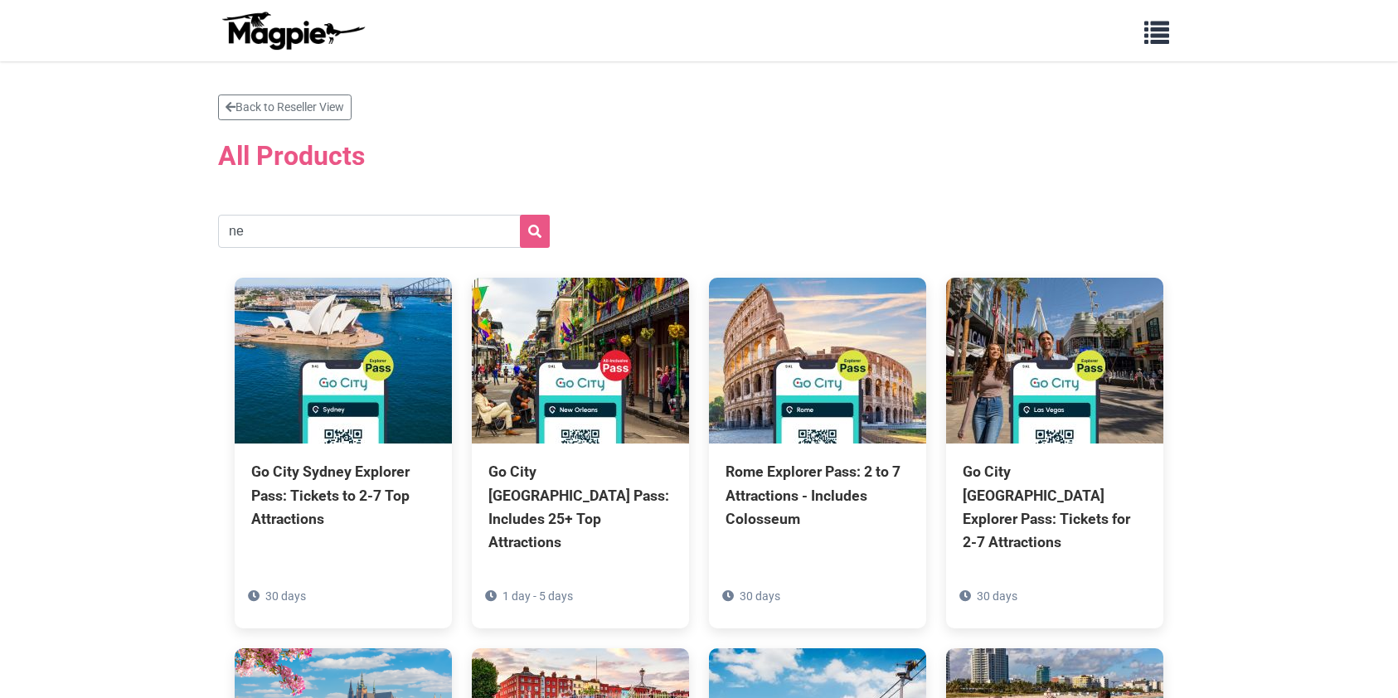 Image resolution: width=1398 pixels, height=698 pixels. I want to click on input: Search products..., so click(384, 231).